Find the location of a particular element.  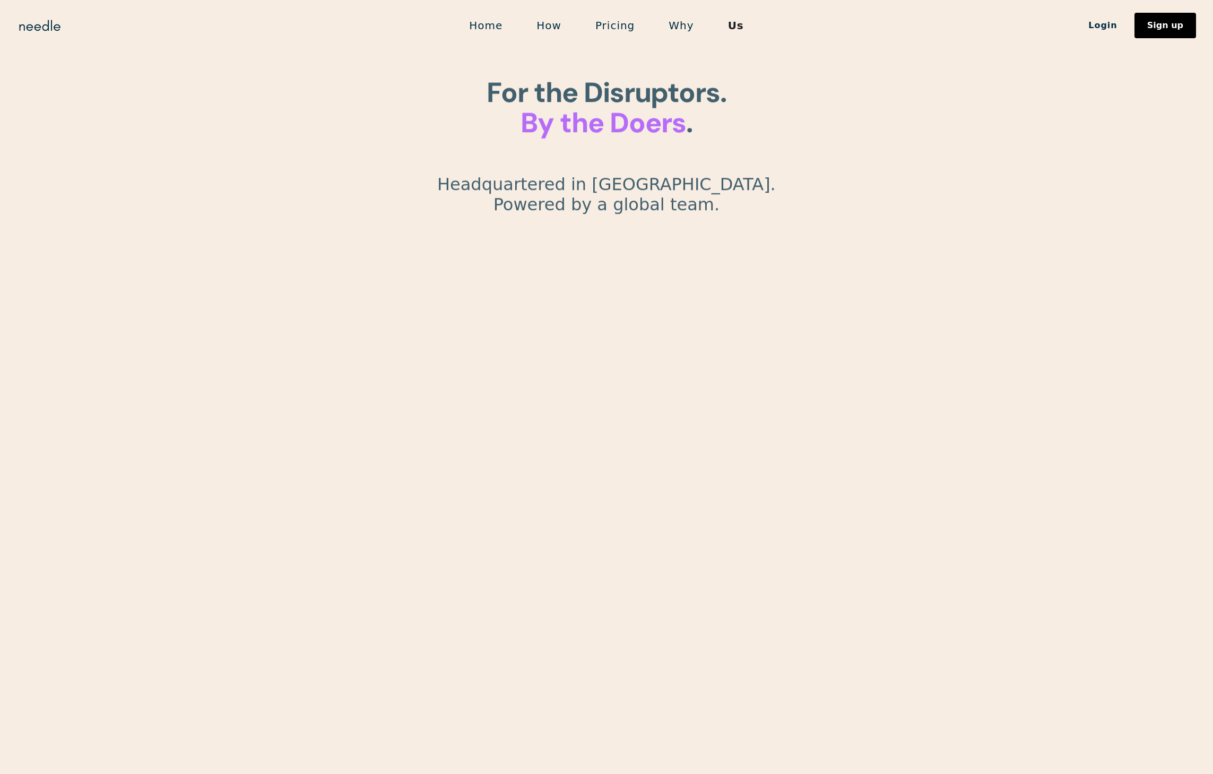

a: Why is located at coordinates (681, 25).